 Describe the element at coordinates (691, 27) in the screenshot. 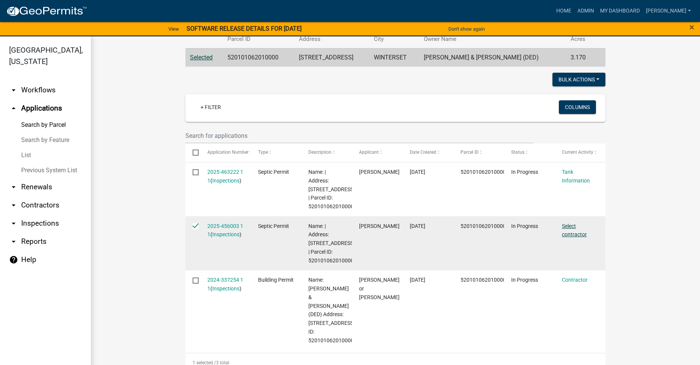

I see `button: Close` at that location.